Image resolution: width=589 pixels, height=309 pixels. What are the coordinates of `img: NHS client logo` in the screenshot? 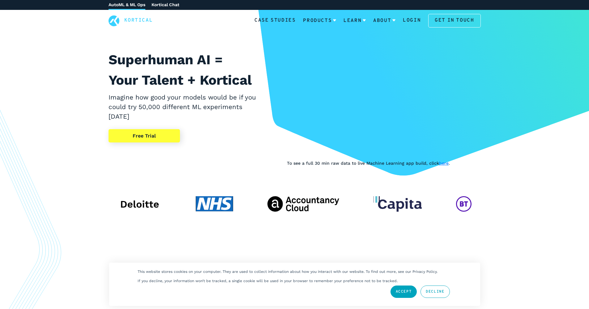 It's located at (215, 204).